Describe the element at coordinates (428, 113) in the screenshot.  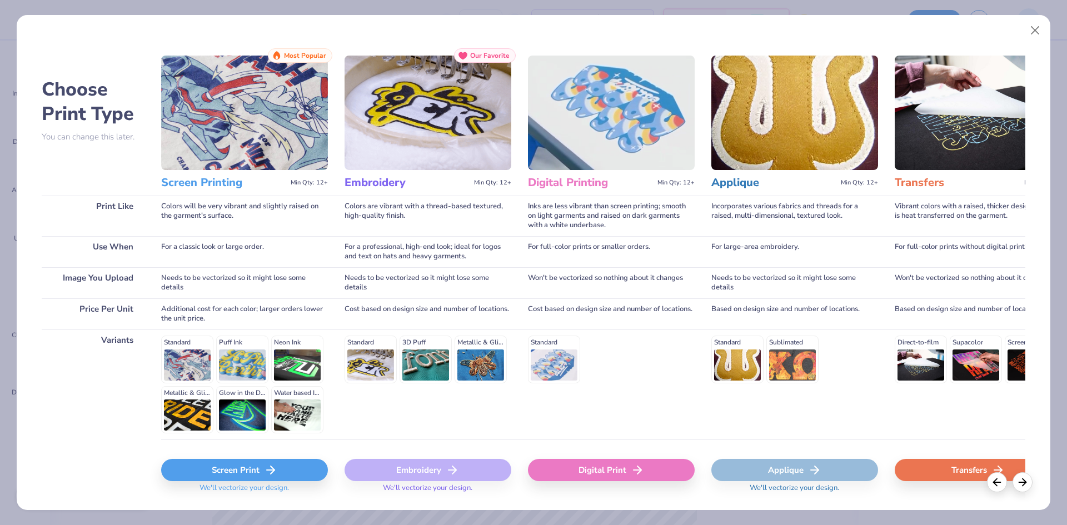
I see `img: Embroidery` at that location.